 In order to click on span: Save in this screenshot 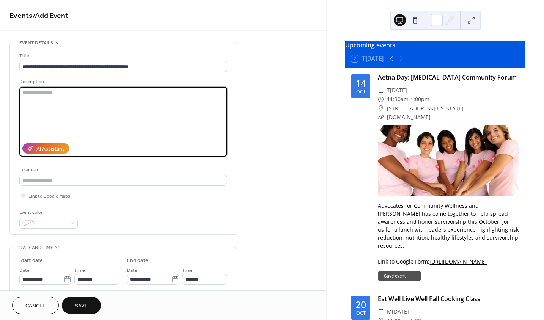, I will do `click(81, 306)`.